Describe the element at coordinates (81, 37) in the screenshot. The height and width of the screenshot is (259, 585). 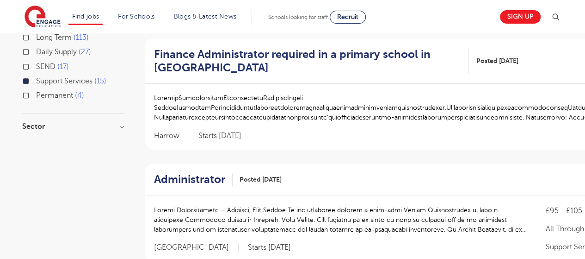
I see `span: 113` at that location.